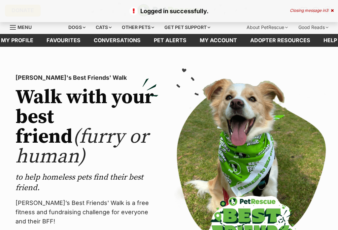 The width and height of the screenshot is (338, 230). What do you see at coordinates (267, 27) in the screenshot?
I see `div: About PetRescue` at bounding box center [267, 27].